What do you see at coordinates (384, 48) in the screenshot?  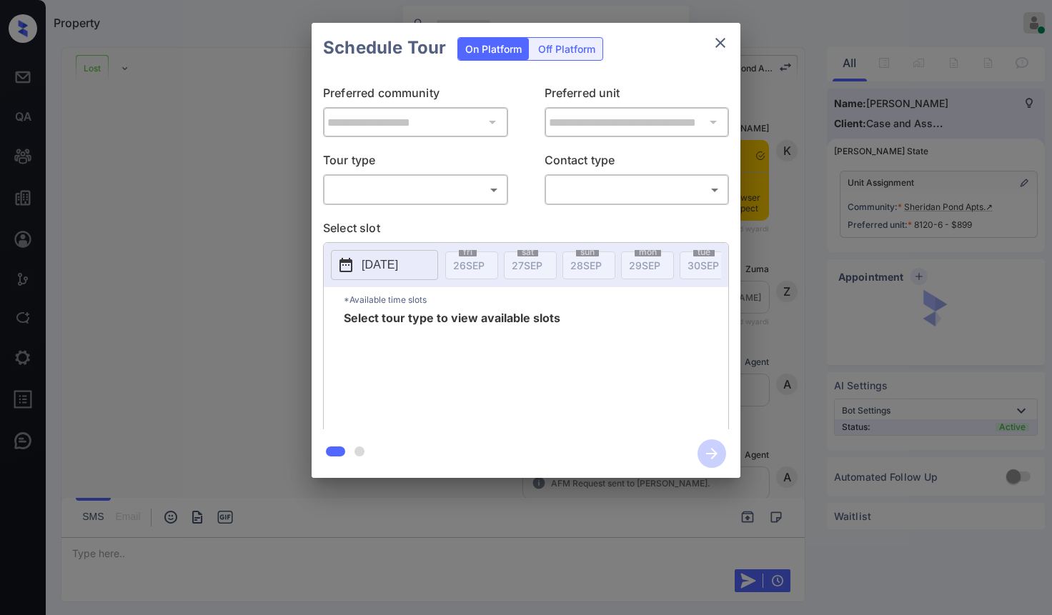 I see `h2: Schedule Tour` at bounding box center [384, 48].